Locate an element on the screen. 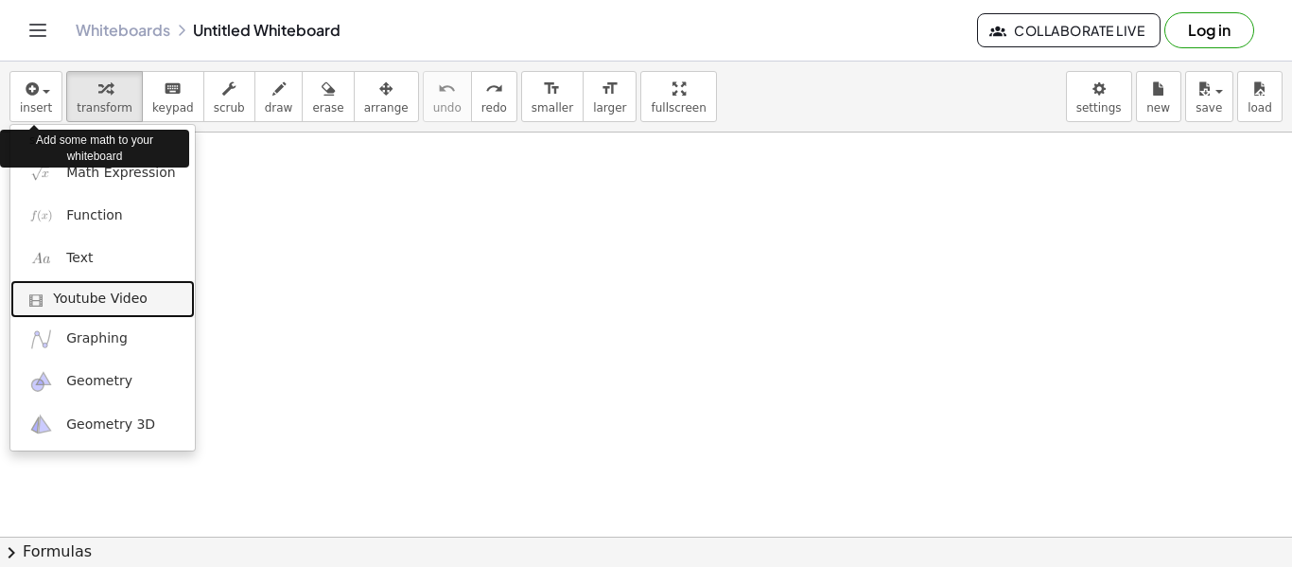 The image size is (1292, 567). img: Aa.png is located at coordinates (41, 258).